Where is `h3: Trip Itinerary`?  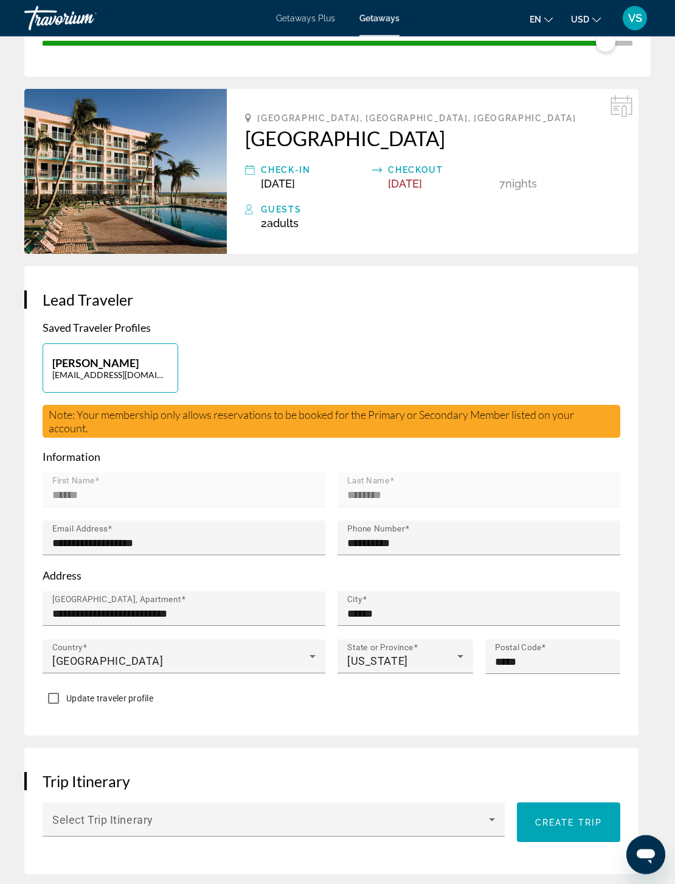 h3: Trip Itinerary is located at coordinates (332, 781).